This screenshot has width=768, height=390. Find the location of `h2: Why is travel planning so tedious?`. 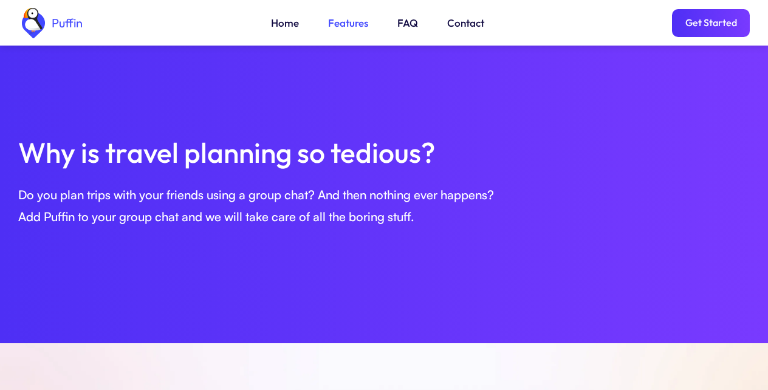

h2: Why is travel planning so tedious? is located at coordinates (384, 152).